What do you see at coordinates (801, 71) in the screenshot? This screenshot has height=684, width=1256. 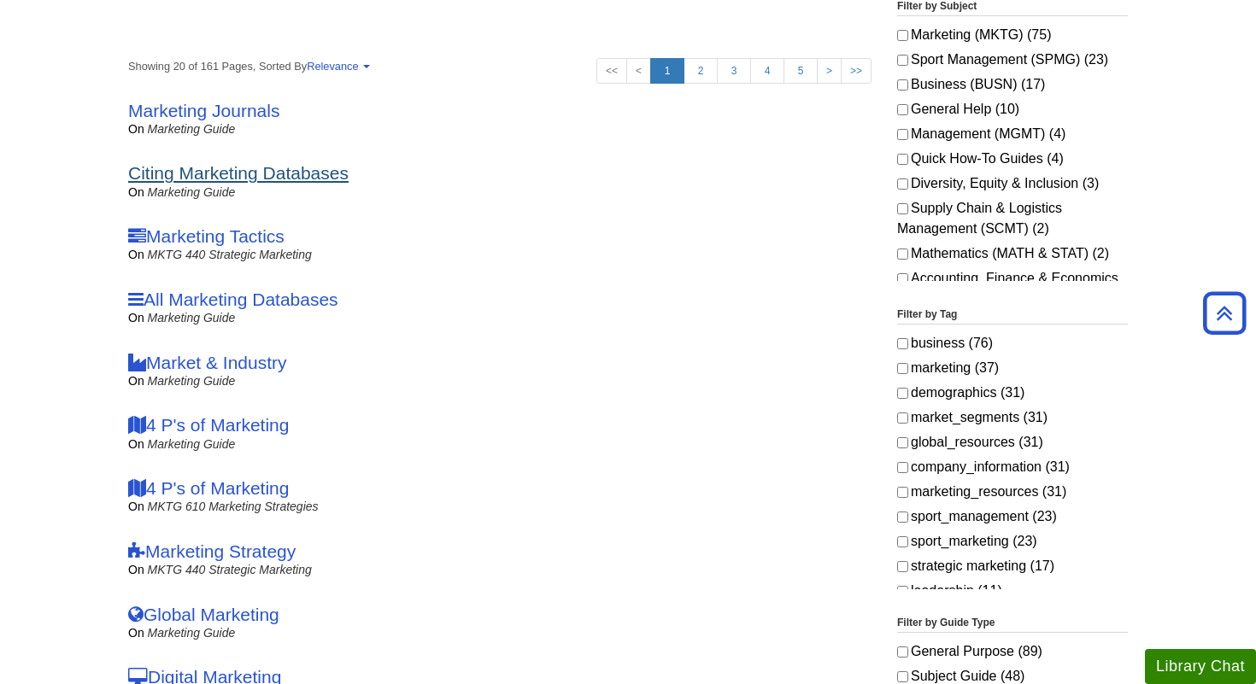 I see `a: 5` at bounding box center [801, 71].